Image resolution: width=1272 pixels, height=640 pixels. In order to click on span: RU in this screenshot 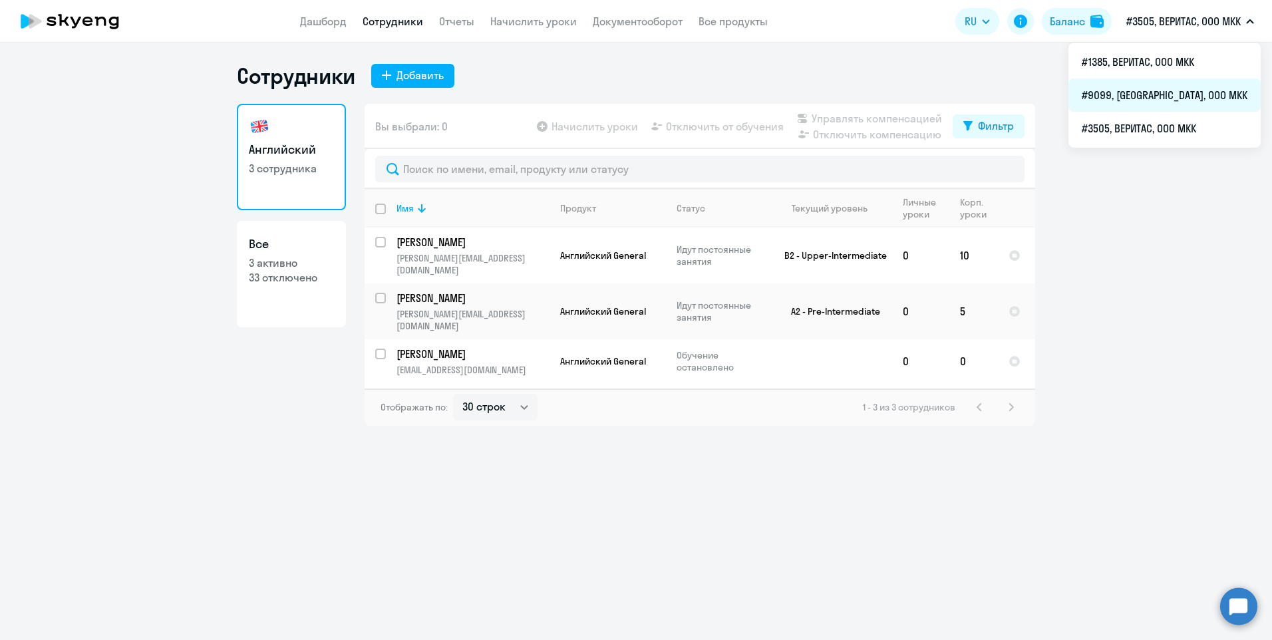, I will do `click(971, 21)`.